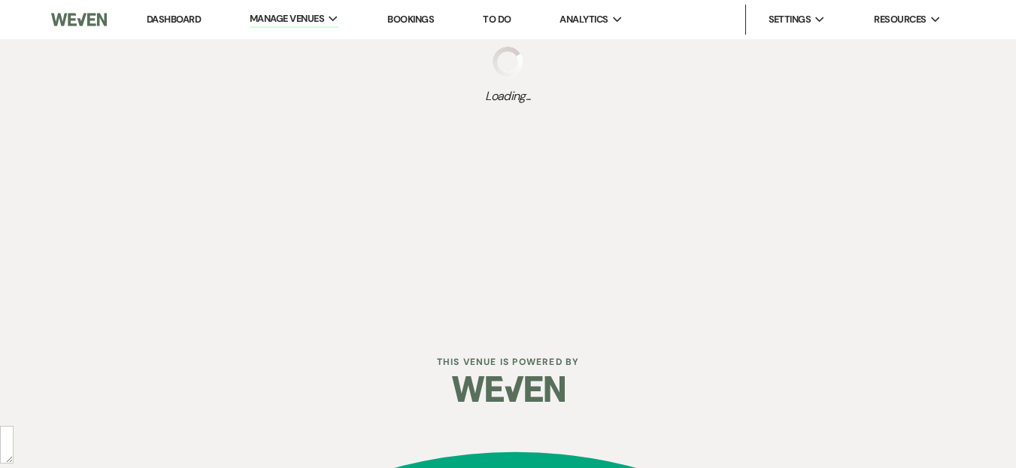  Describe the element at coordinates (174, 19) in the screenshot. I see `a: Dashboard` at that location.